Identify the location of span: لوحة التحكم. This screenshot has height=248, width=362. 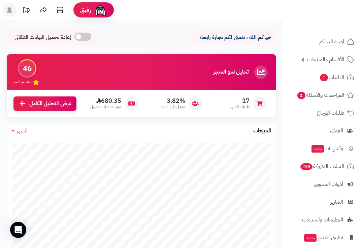
(332, 42).